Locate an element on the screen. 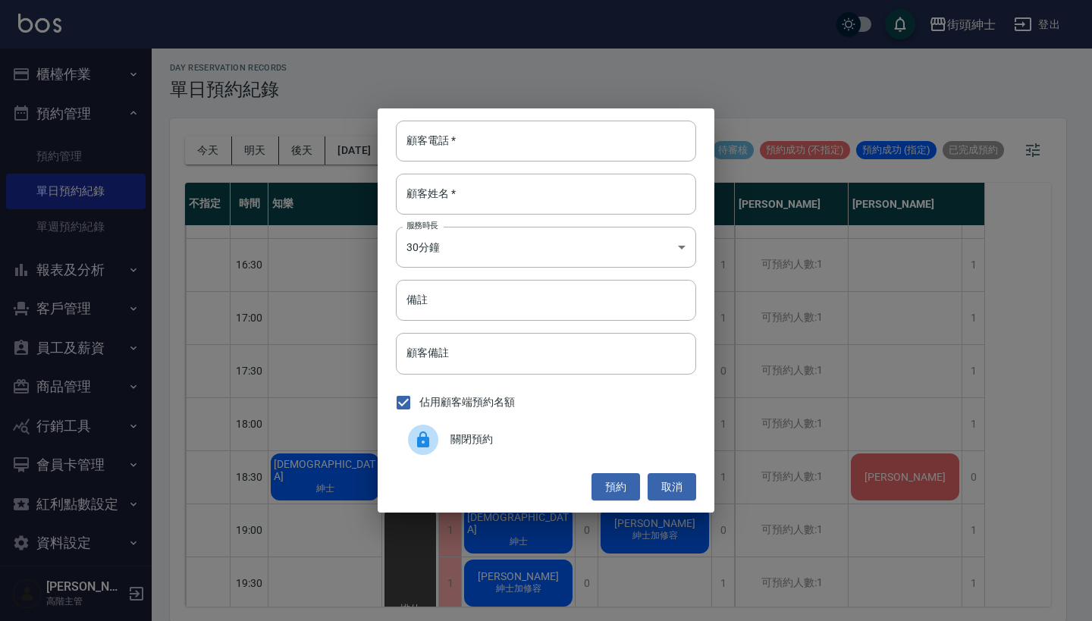 Image resolution: width=1092 pixels, height=621 pixels. label: 服務時長 is located at coordinates (422, 225).